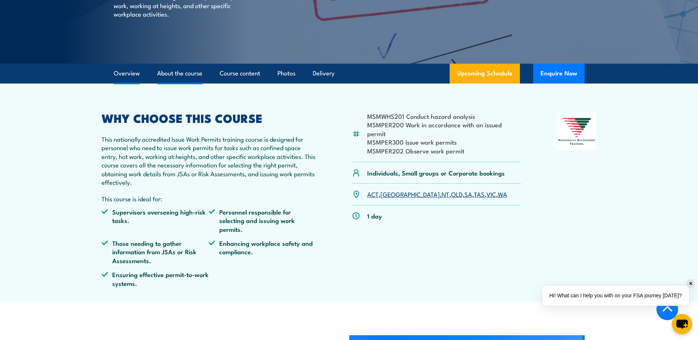  What do you see at coordinates (457, 194) in the screenshot?
I see `a: QLD` at bounding box center [457, 194].